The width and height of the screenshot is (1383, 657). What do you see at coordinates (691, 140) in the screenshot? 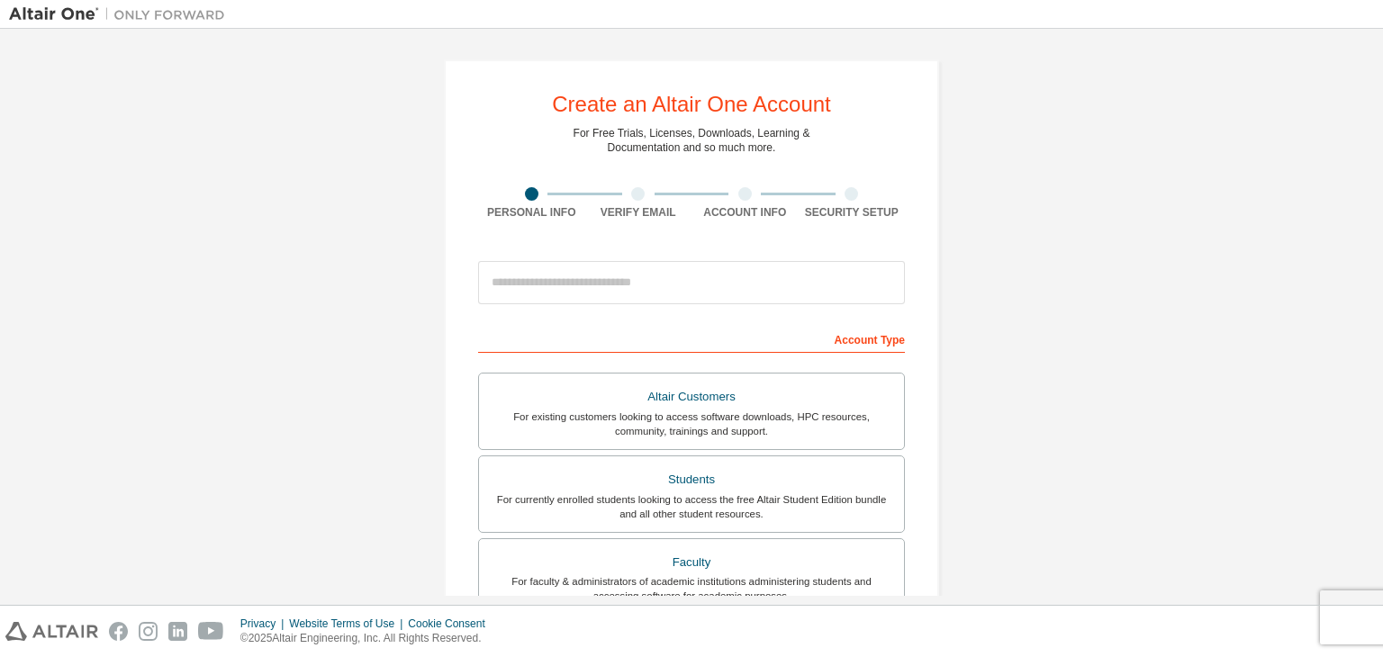
I see `div: For Free Trials, Licenses, Downloads, Learning & Documentation and so much more.` at bounding box center [691, 140].